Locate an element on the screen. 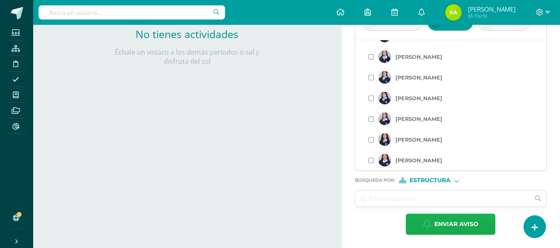  div: [object Object] is located at coordinates (430, 181).